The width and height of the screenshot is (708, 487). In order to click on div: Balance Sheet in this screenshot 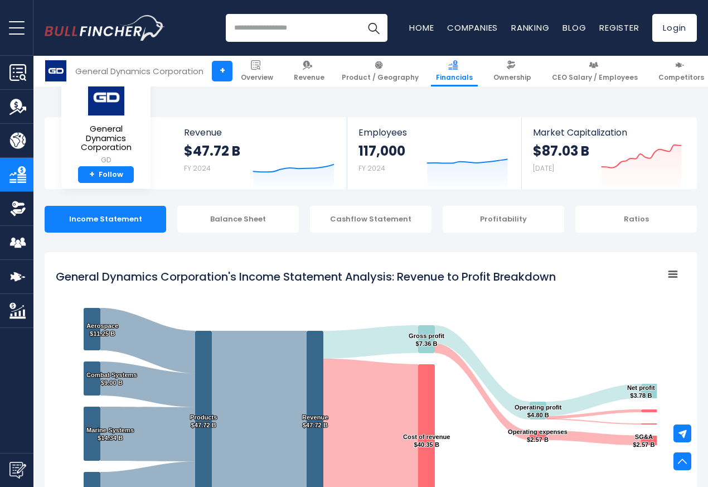, I will do `click(238, 219)`.